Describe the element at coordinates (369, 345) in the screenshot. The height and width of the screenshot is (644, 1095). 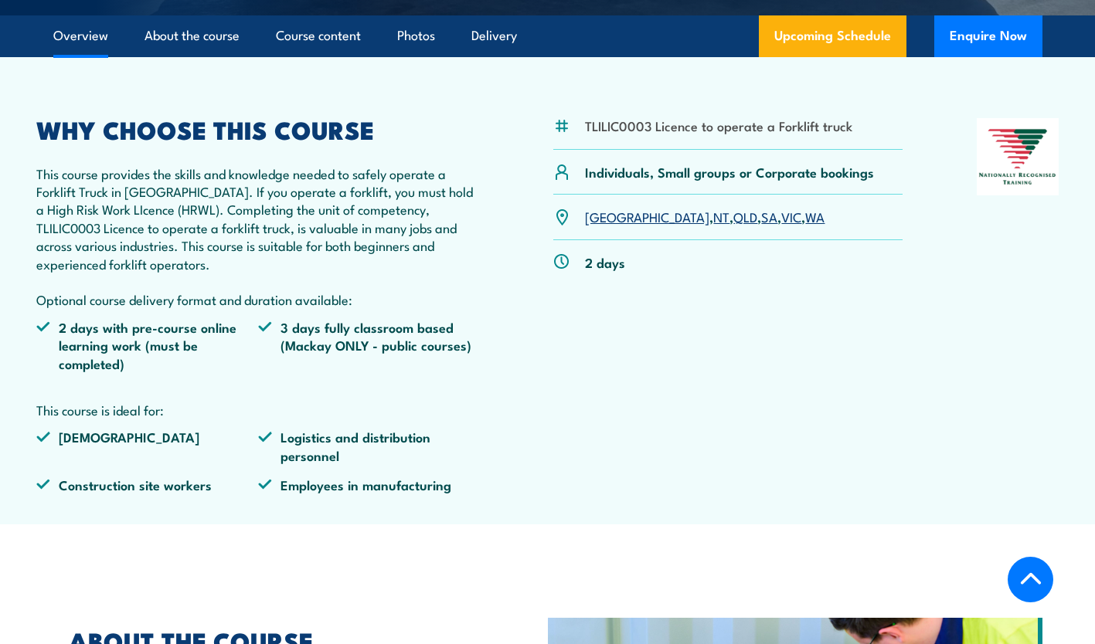
I see `li: 3 days fully classroom based (Mackay ONLY - public courses)` at that location.